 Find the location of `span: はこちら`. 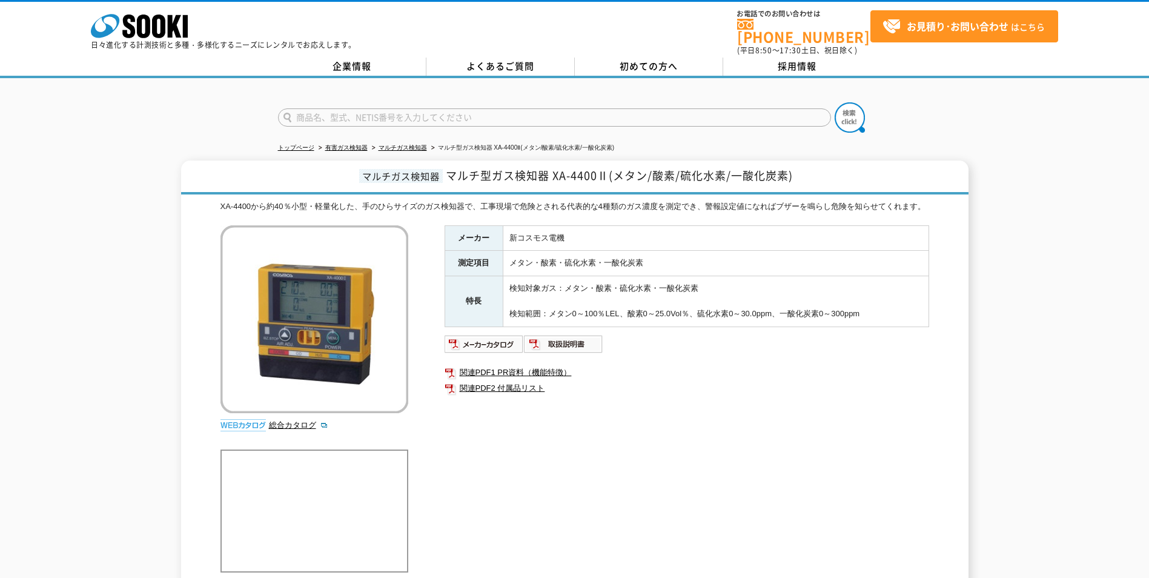

span: はこちら is located at coordinates (964, 27).